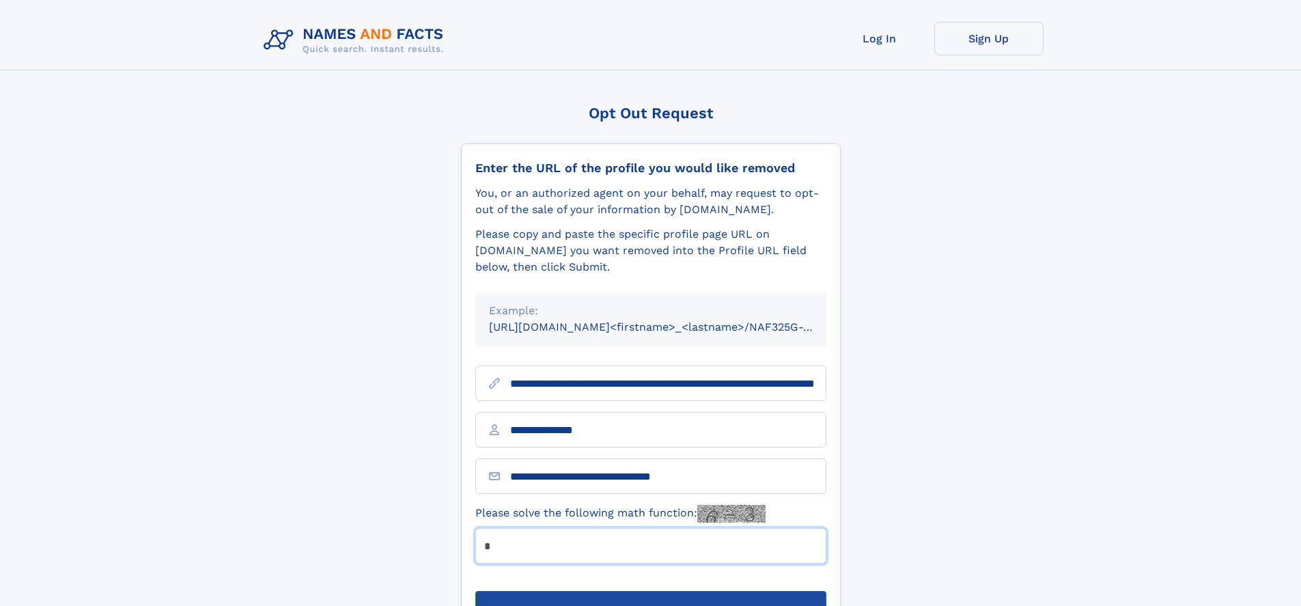  I want to click on div: Opt Out Request, so click(651, 113).